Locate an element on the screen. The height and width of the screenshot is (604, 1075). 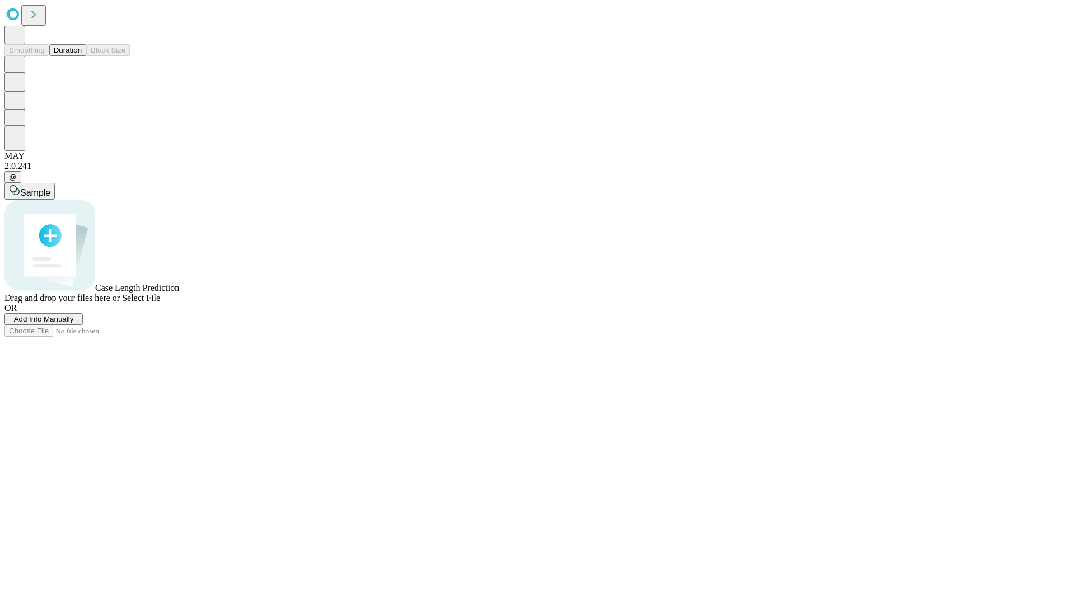
span: OR is located at coordinates (11, 308).